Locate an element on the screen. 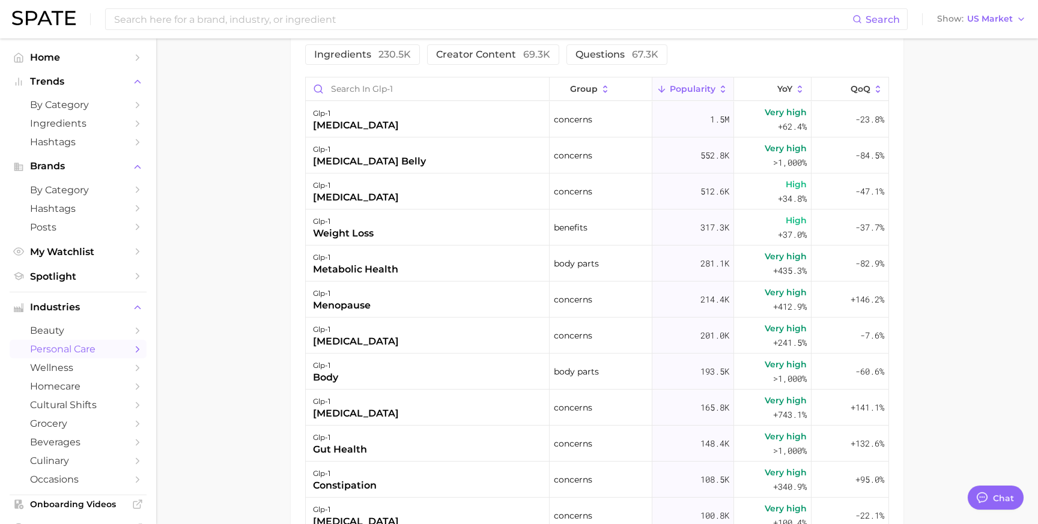  span: +412.9% is located at coordinates (790, 307).